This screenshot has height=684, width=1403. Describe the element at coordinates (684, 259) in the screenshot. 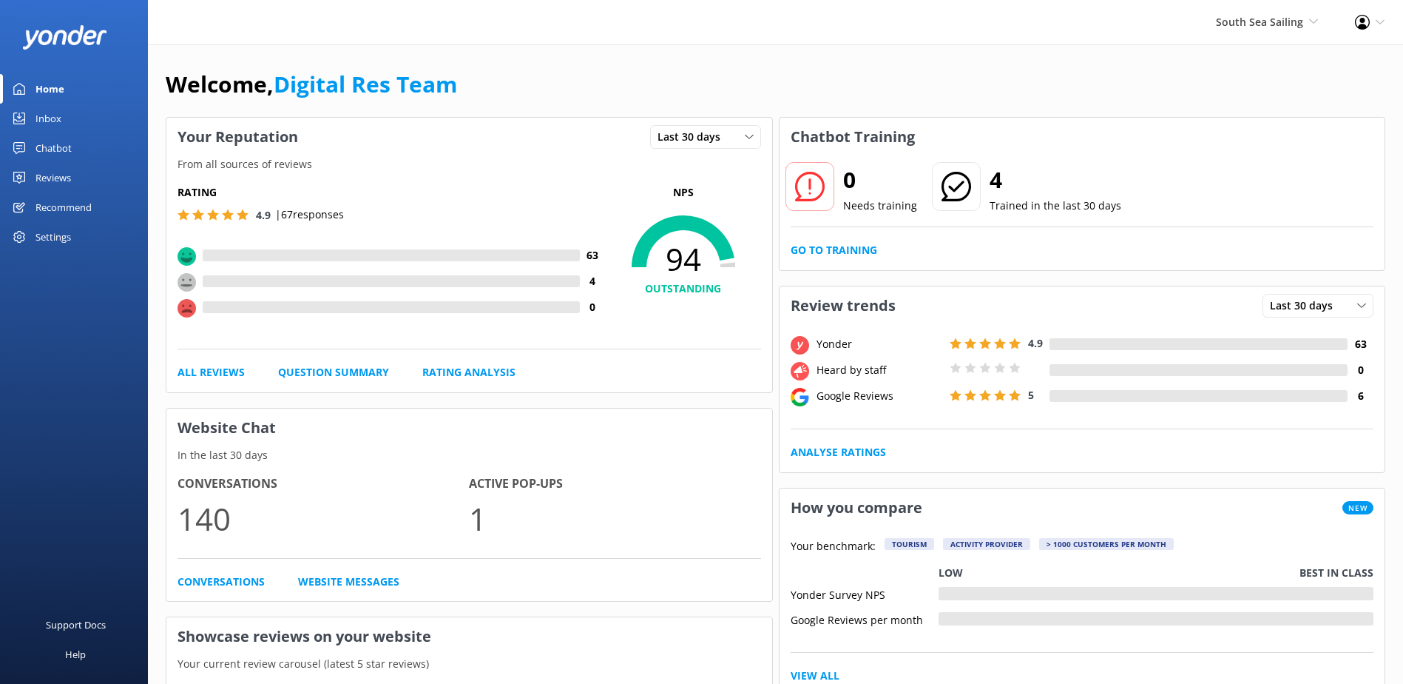

I see `span: 94` at that location.